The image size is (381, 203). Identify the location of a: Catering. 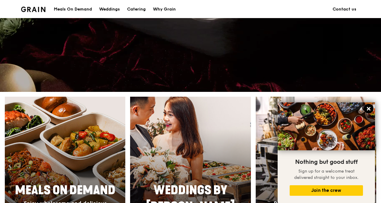
(136, 9).